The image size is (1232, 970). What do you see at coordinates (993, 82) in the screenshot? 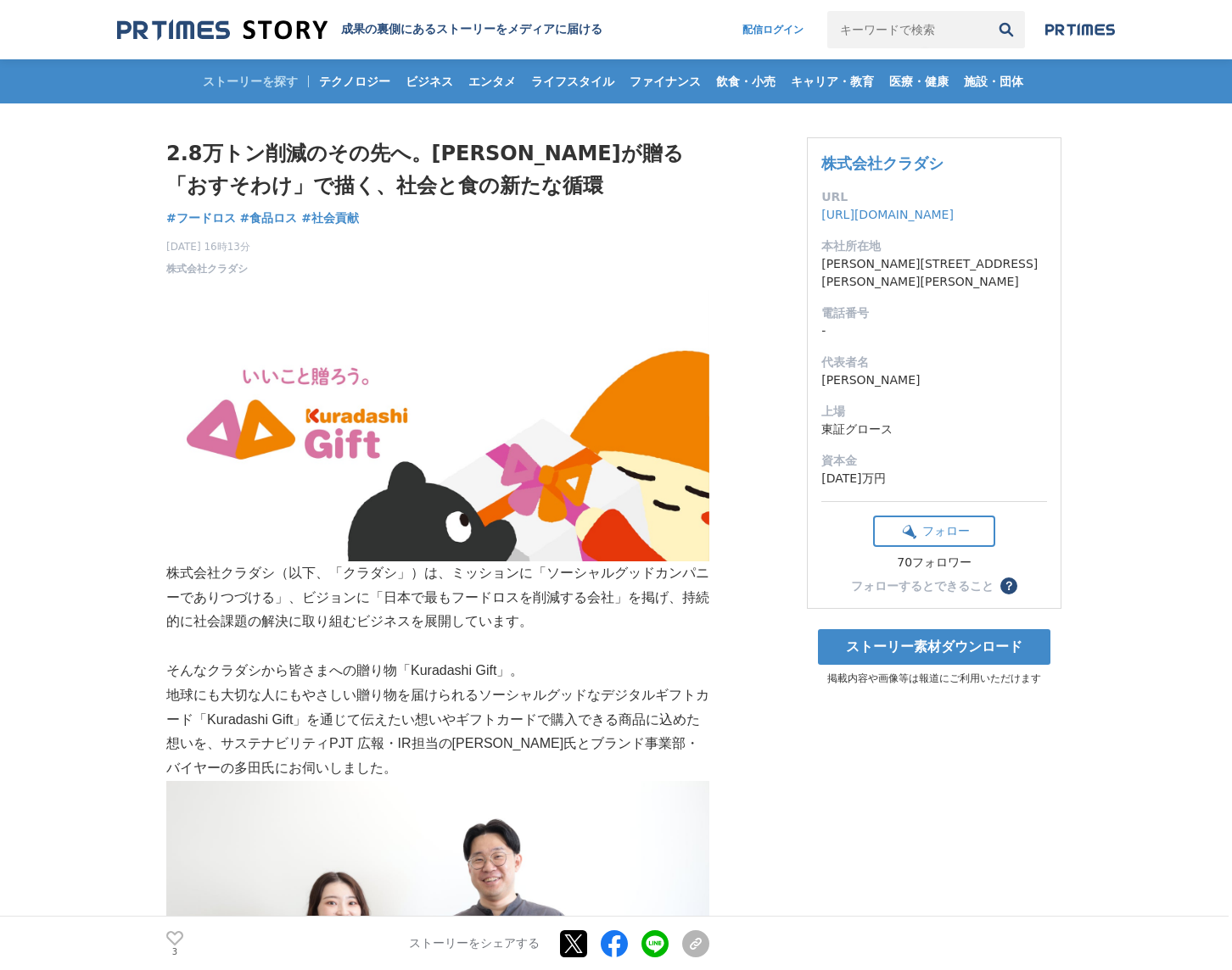
I see `span: 施設・団体` at bounding box center [993, 82].